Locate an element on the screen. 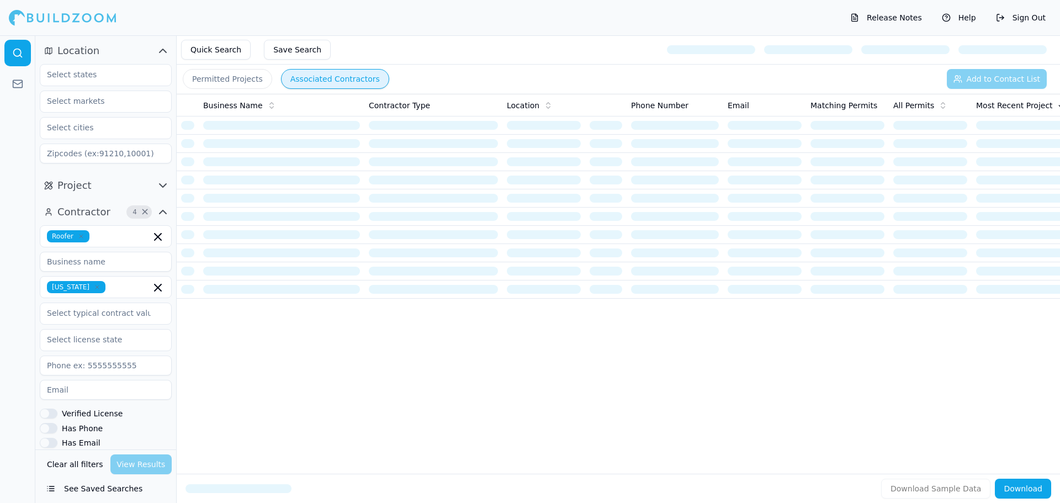 The width and height of the screenshot is (1060, 503). span: Matching Permits is located at coordinates (844, 105).